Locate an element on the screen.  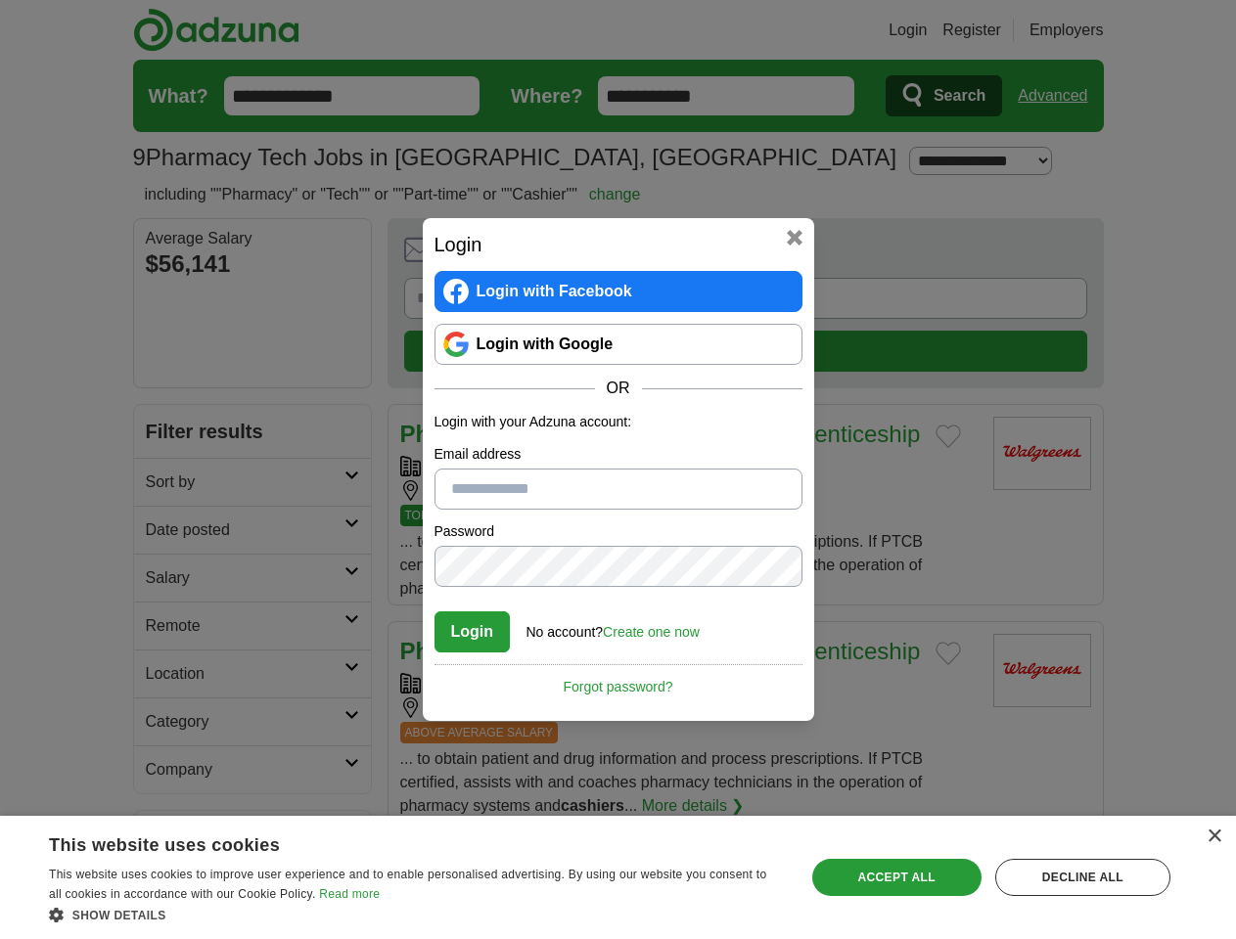
label: Email address is located at coordinates (618, 454).